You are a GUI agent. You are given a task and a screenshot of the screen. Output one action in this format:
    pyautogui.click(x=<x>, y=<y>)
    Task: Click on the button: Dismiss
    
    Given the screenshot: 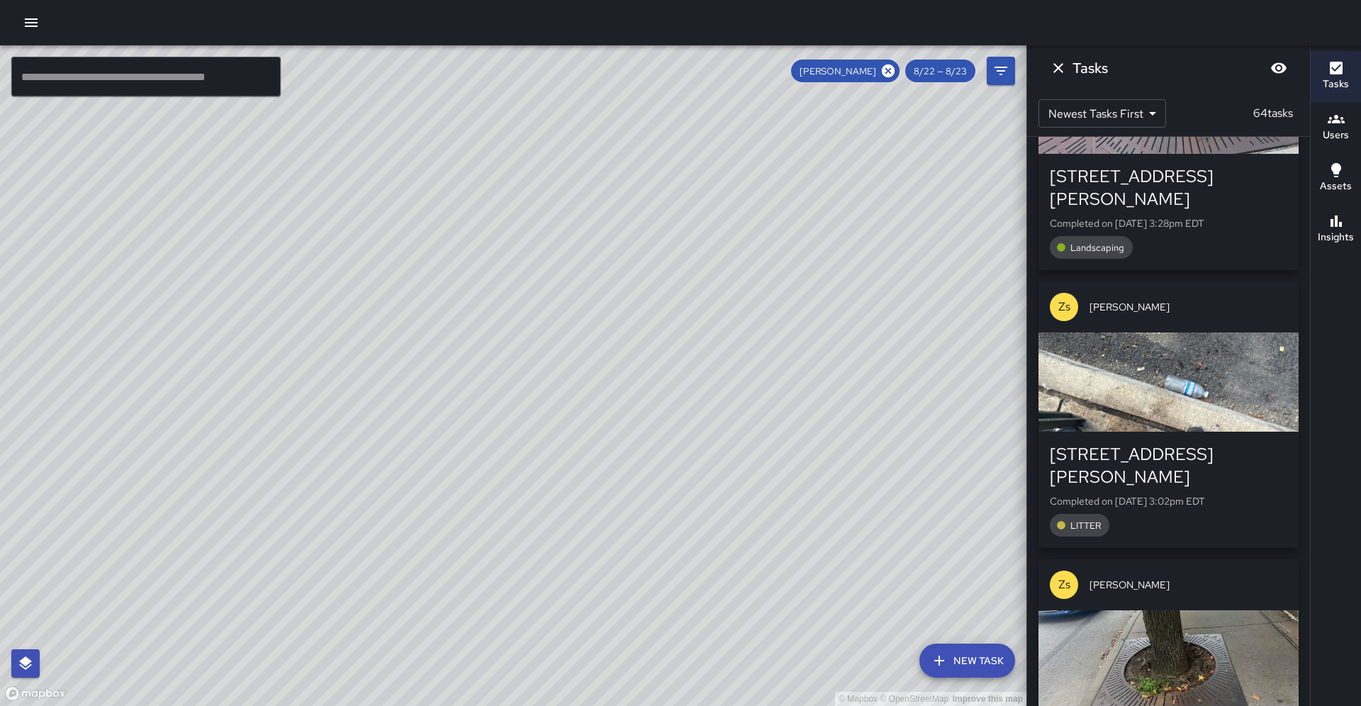 What is the action you would take?
    pyautogui.click(x=1059, y=68)
    